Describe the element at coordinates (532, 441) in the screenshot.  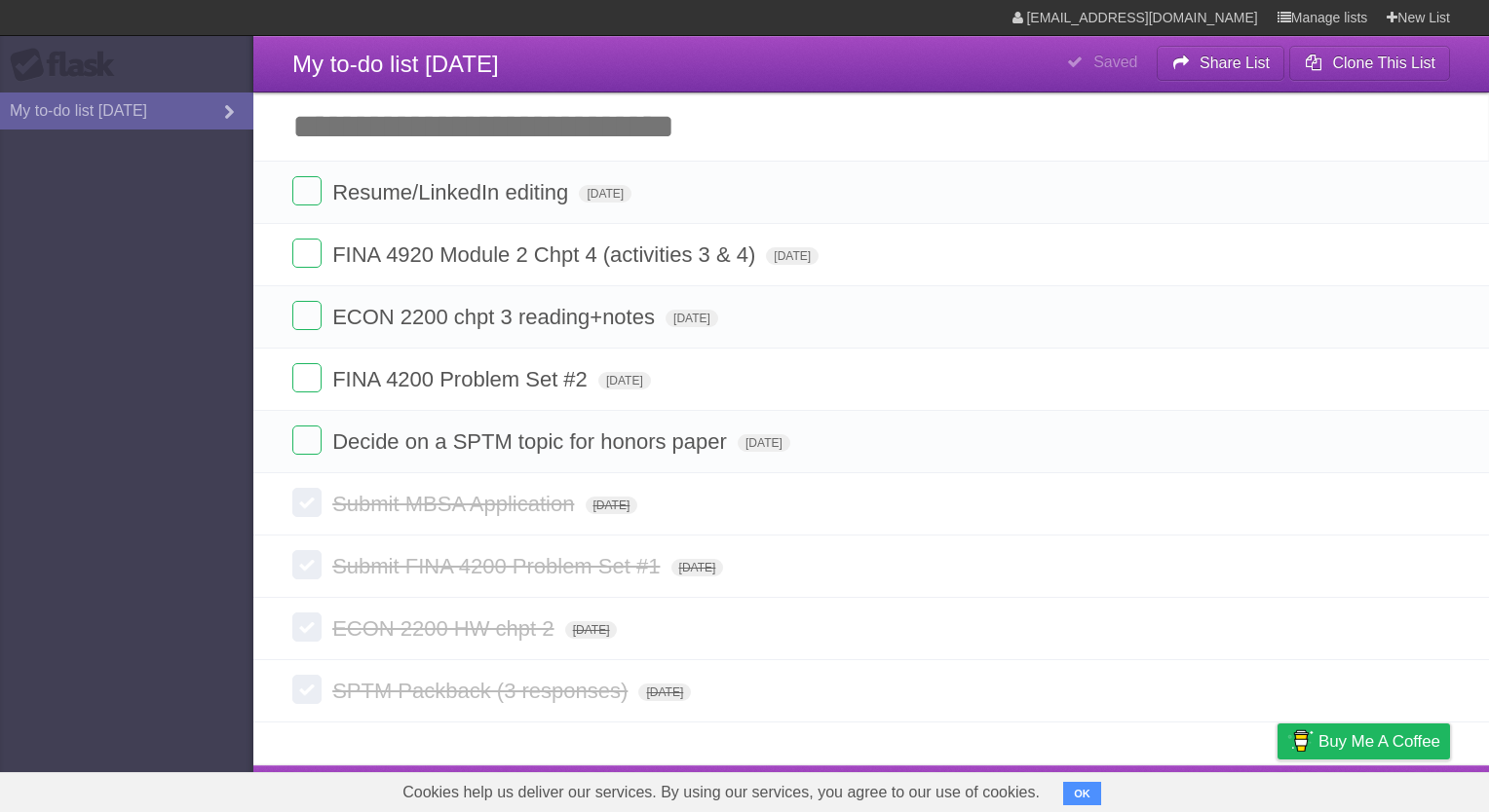
I see `span: Decide on a SPTM topic for honors paper` at that location.